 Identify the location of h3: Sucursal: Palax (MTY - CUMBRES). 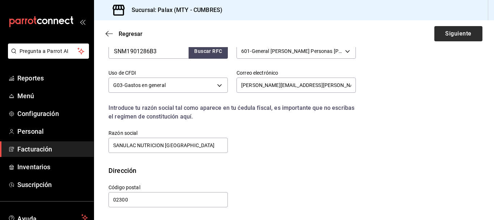
(174, 10).